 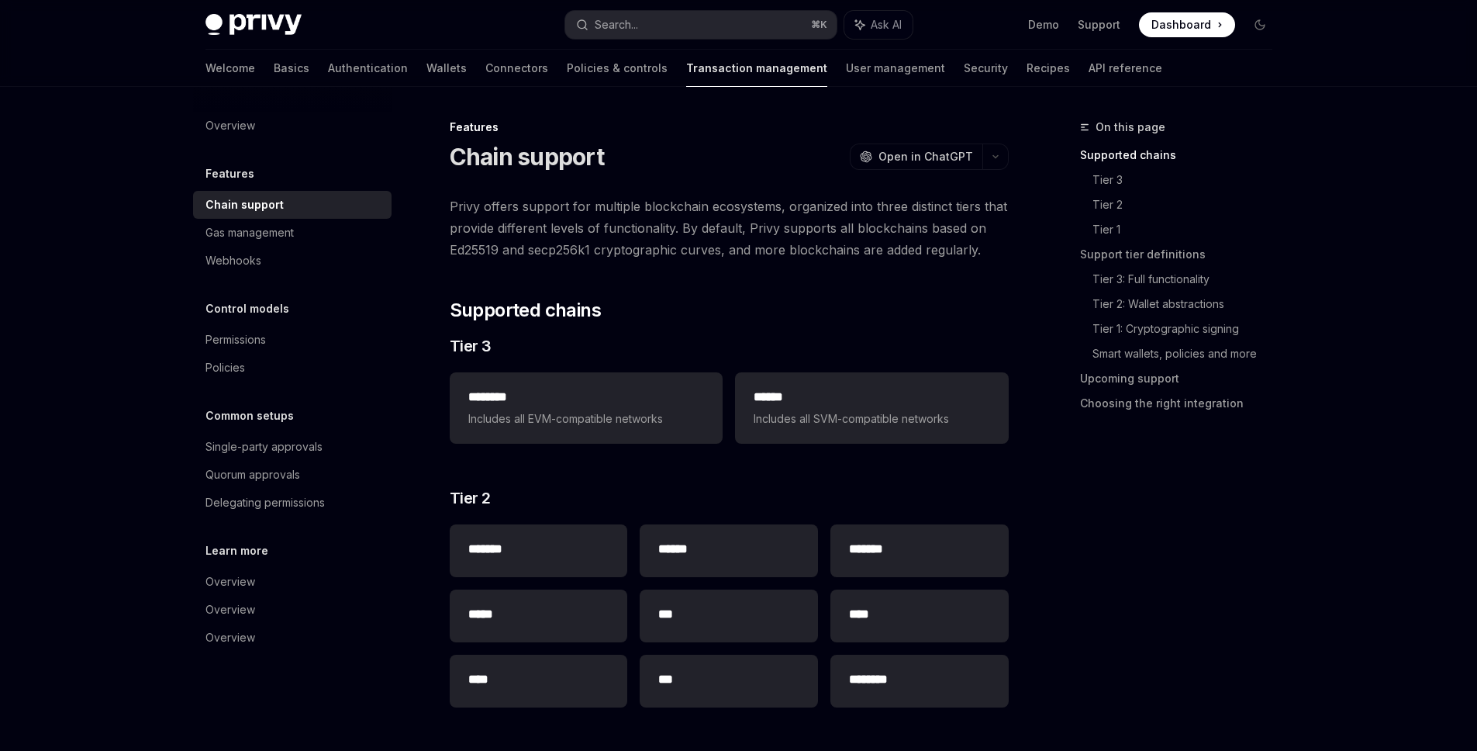 What do you see at coordinates (225, 368) in the screenshot?
I see `div: Policies` at bounding box center [225, 368].